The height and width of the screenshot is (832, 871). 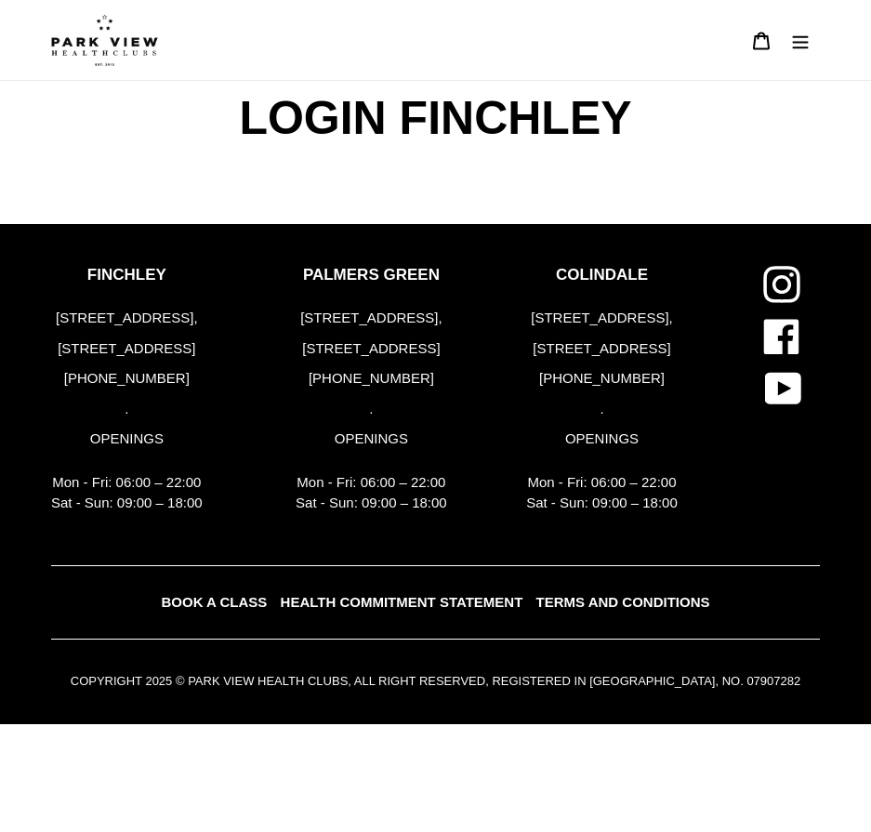 What do you see at coordinates (623, 601) in the screenshot?
I see `span: TERMS AND CONDITIONS` at bounding box center [623, 601].